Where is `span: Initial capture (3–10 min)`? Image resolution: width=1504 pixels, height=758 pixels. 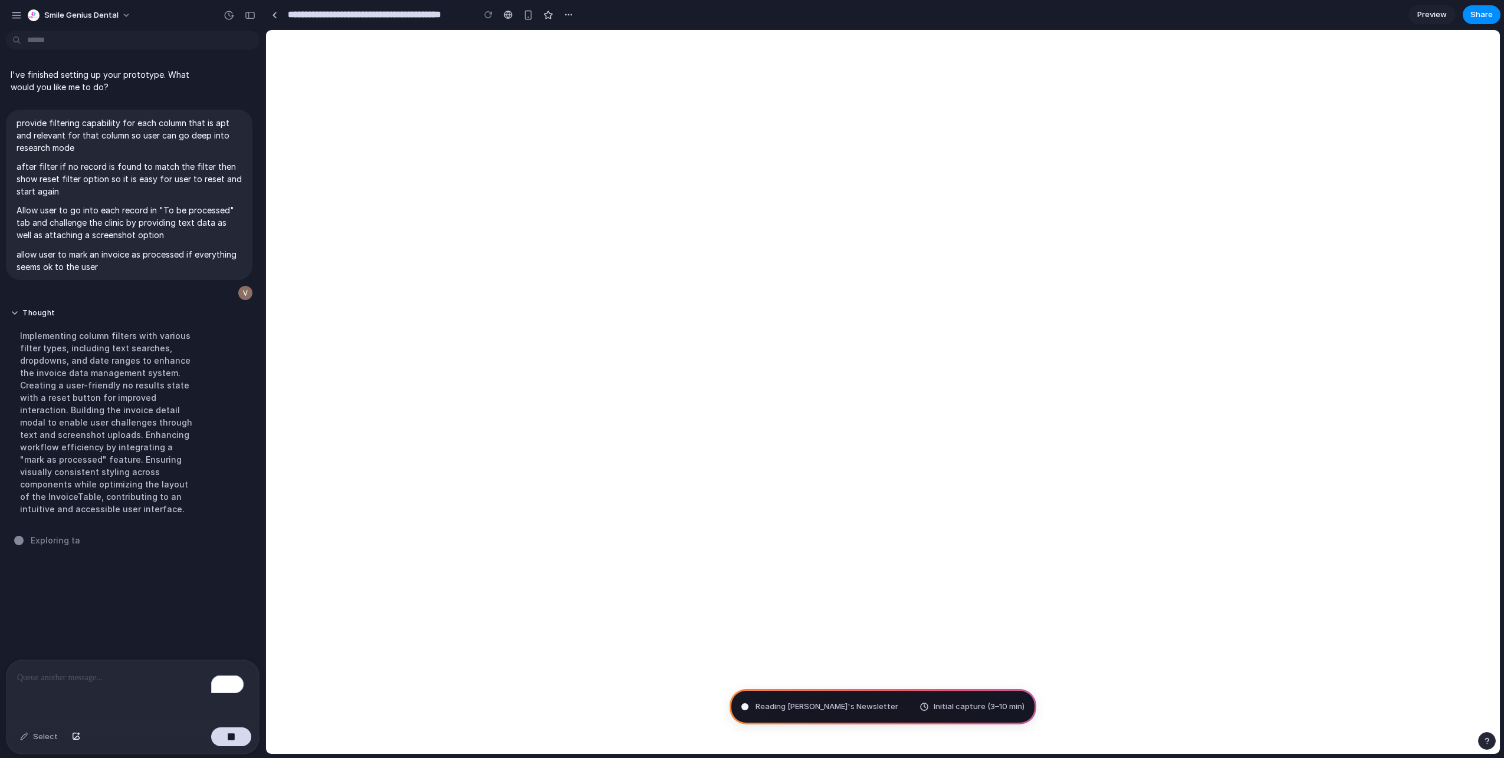
span: Initial capture (3–10 min) is located at coordinates (979, 707).